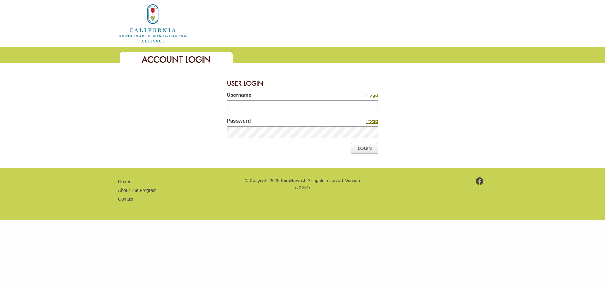 The image size is (605, 287). I want to click on div: User Login, so click(302, 83).